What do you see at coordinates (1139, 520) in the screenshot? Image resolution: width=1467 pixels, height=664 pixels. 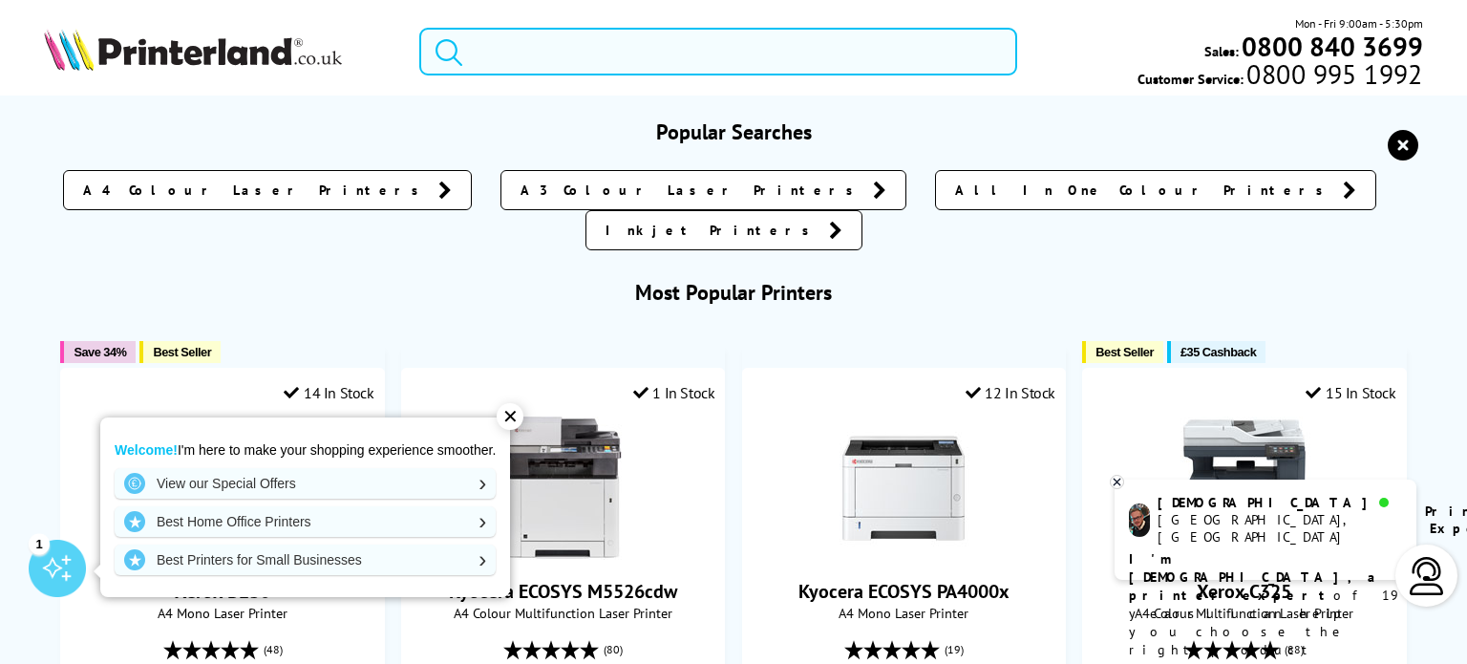 I see `img: chris-livechat.png` at bounding box center [1139, 520].